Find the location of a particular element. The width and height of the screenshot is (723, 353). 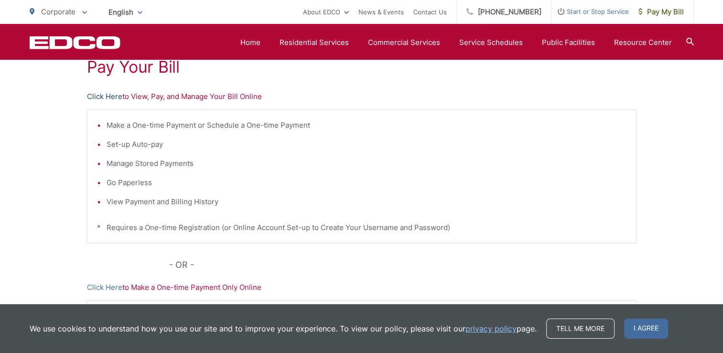

h1: Pay Your Bill is located at coordinates (362, 67).